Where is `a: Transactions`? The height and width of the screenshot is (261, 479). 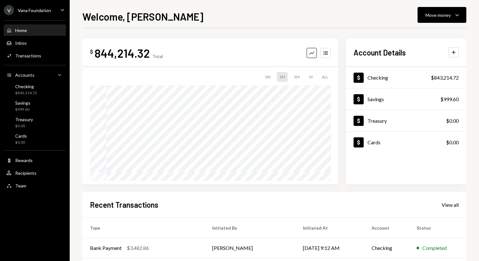
a: Transactions is located at coordinates (35, 55).